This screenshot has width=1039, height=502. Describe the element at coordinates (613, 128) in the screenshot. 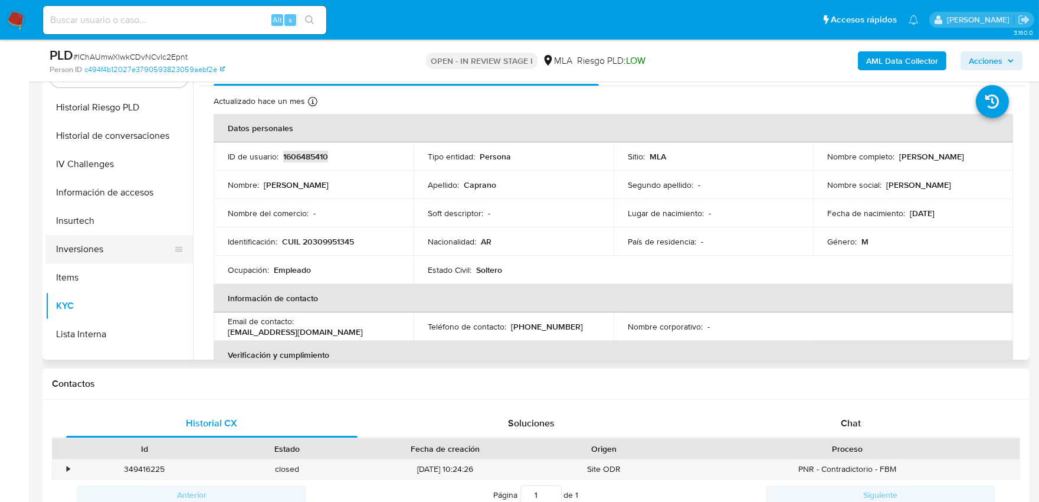

I see `th: Datos personales` at that location.